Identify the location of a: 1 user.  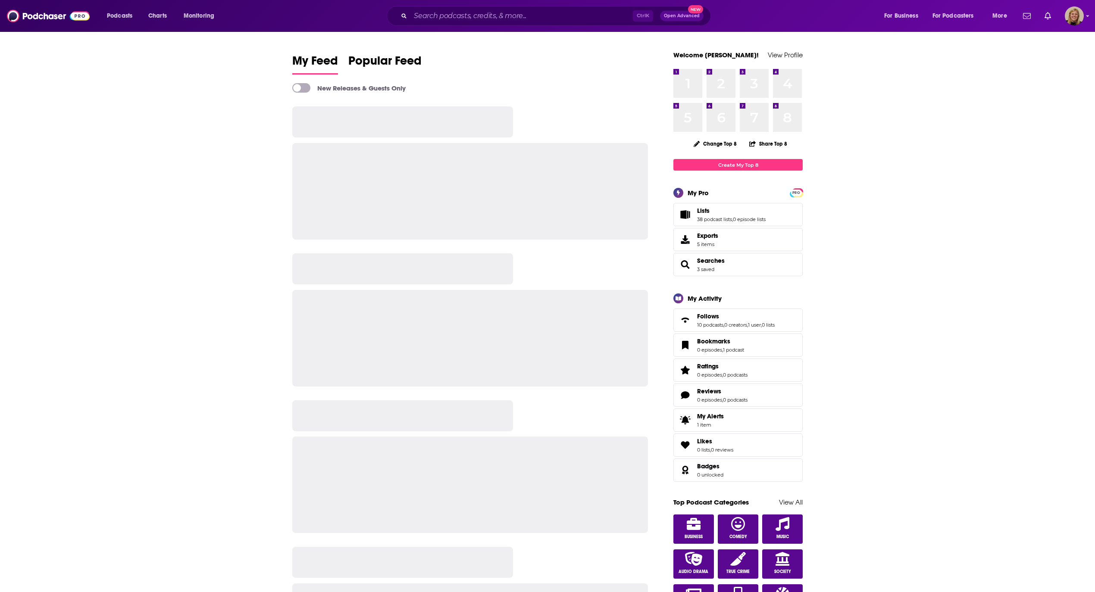
(754, 325).